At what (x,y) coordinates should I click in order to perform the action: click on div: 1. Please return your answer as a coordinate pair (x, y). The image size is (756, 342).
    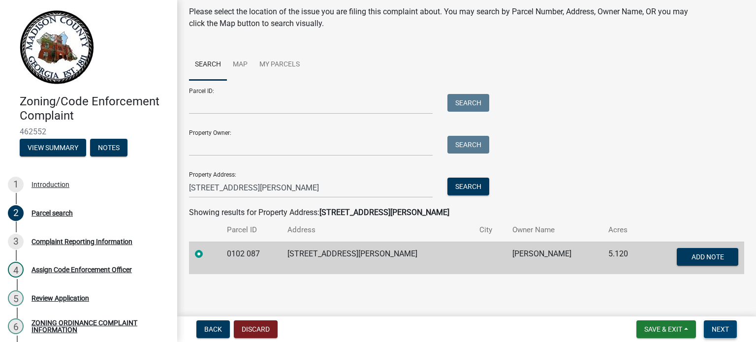
    Looking at the image, I should click on (16, 185).